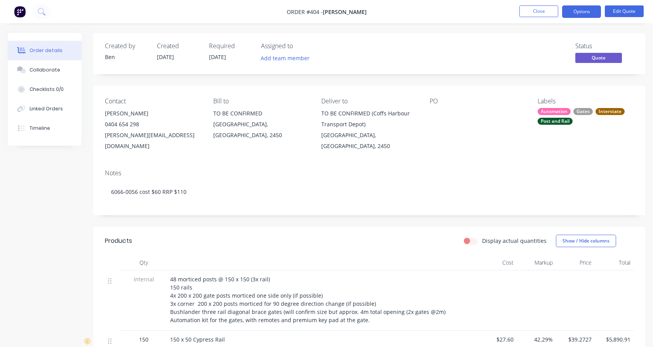 The width and height of the screenshot is (653, 347). What do you see at coordinates (555, 121) in the screenshot?
I see `div: Post and Rail` at bounding box center [555, 121].